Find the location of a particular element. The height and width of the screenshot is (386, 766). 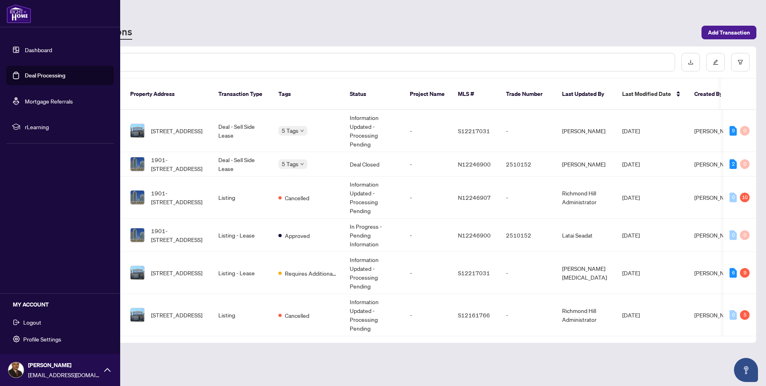

span: Add Transaction is located at coordinates (729, 32).